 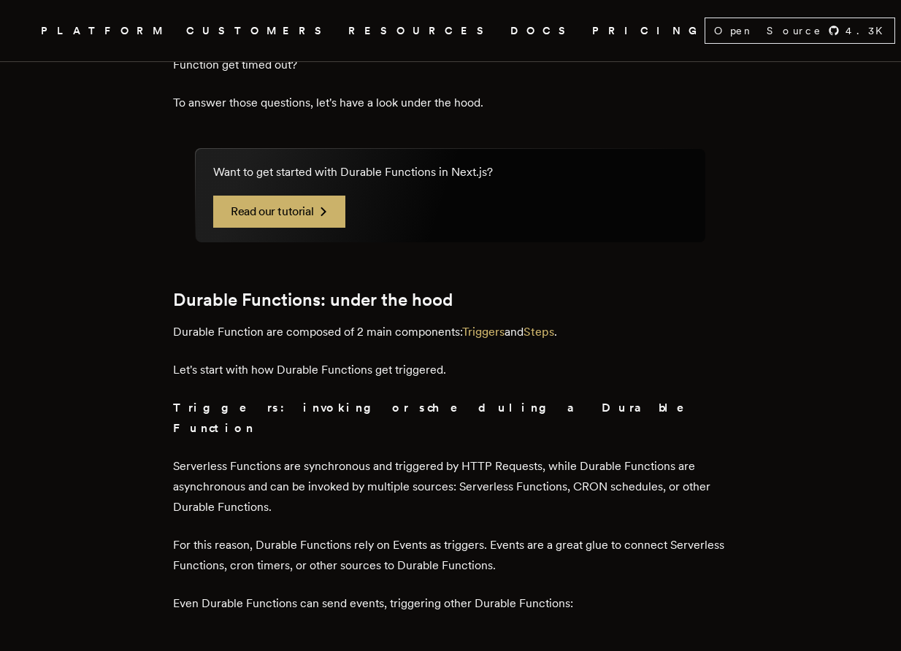 What do you see at coordinates (648, 31) in the screenshot?
I see `a: PRICING` at bounding box center [648, 31].